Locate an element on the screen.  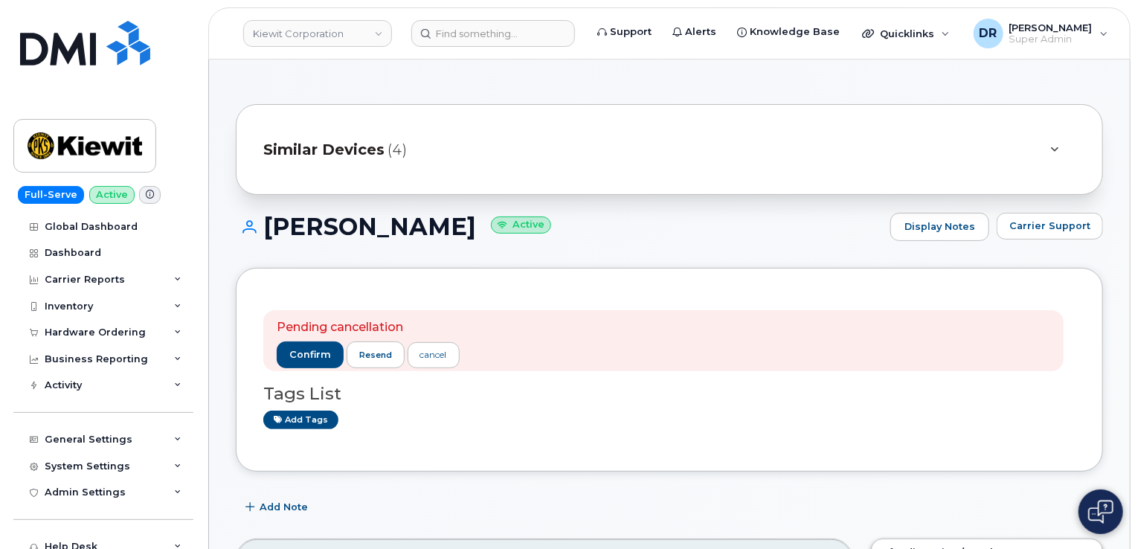
span: (4) is located at coordinates (397, 150).